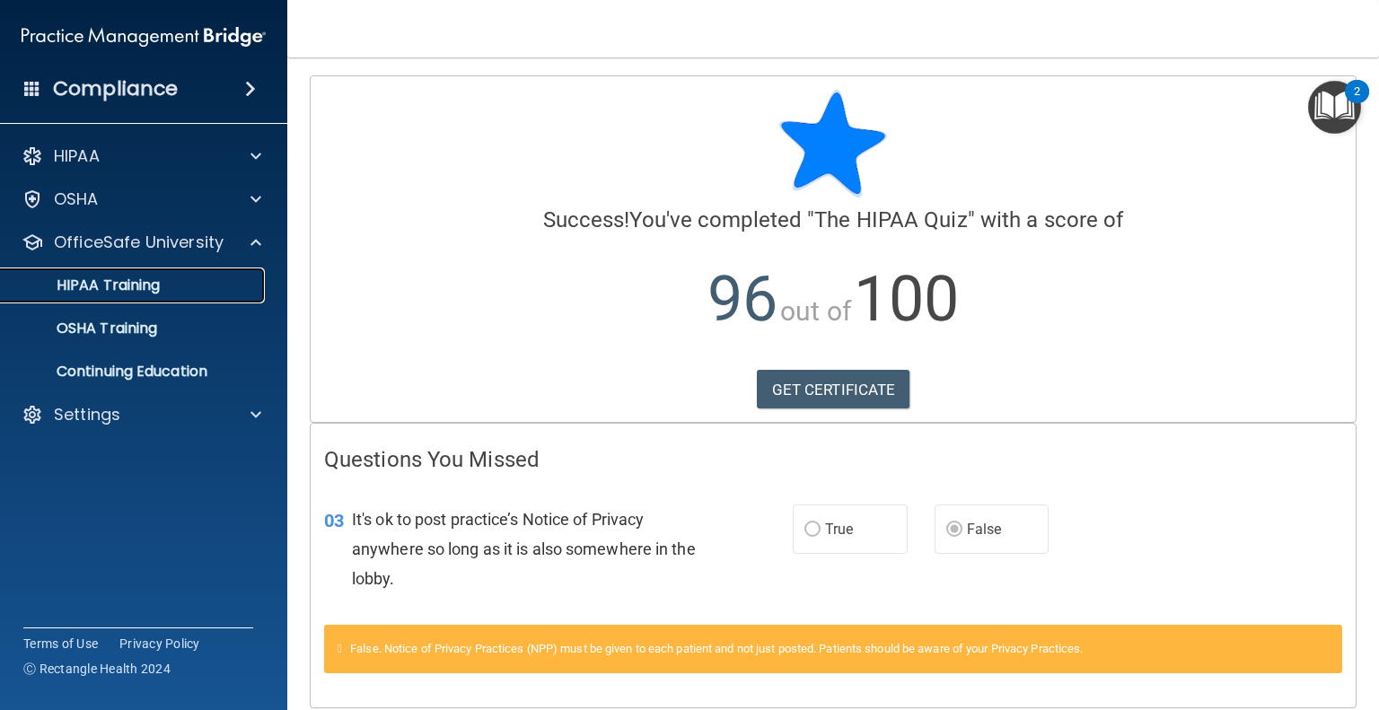 This screenshot has height=710, width=1379. I want to click on span: It's ok to post practice’s Notice of Privacy anywhere so long as it is also somewhere in the lobby., so click(523, 549).